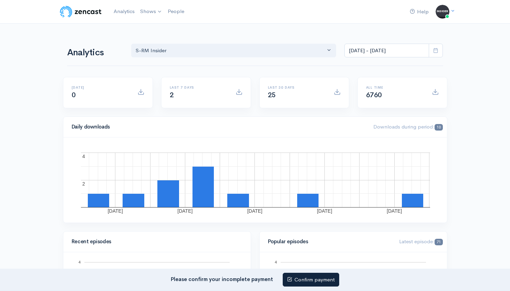  What do you see at coordinates (151, 12) in the screenshot?
I see `a: Shows` at bounding box center [151, 12].